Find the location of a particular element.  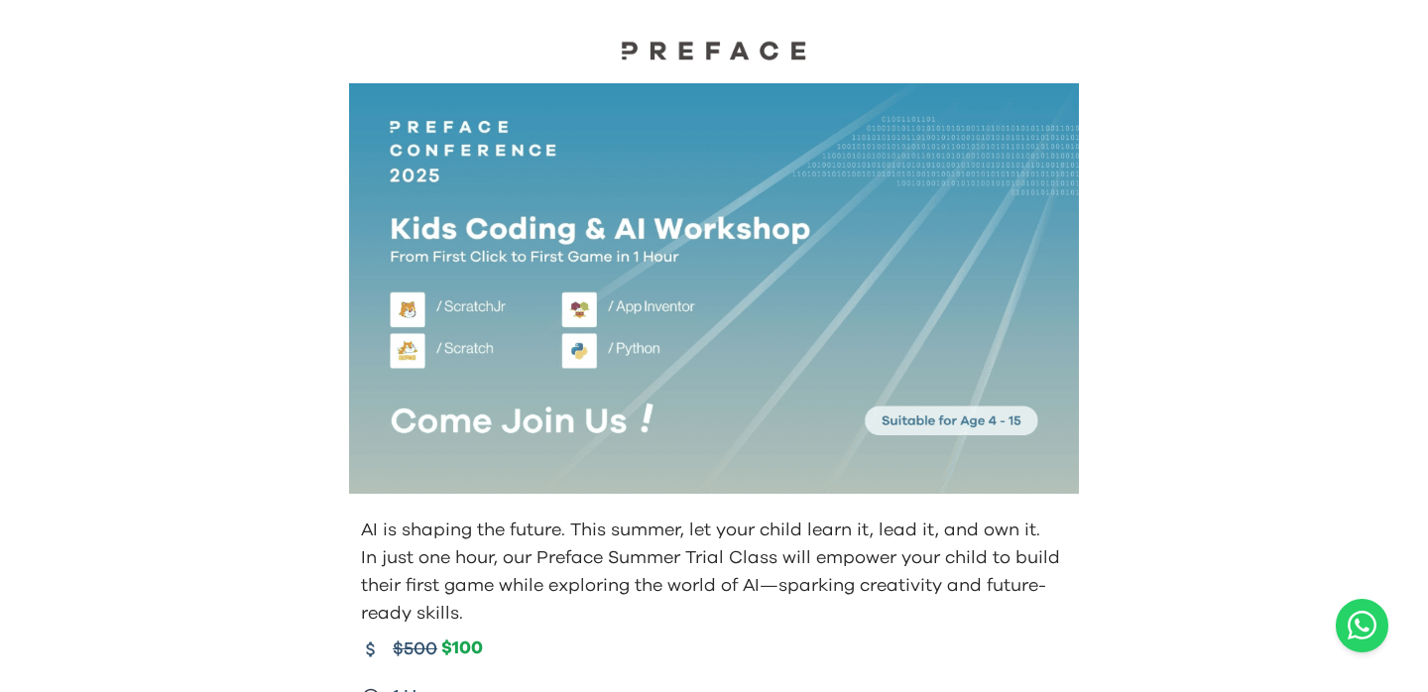

img: Kids learning to code is located at coordinates (714, 289).